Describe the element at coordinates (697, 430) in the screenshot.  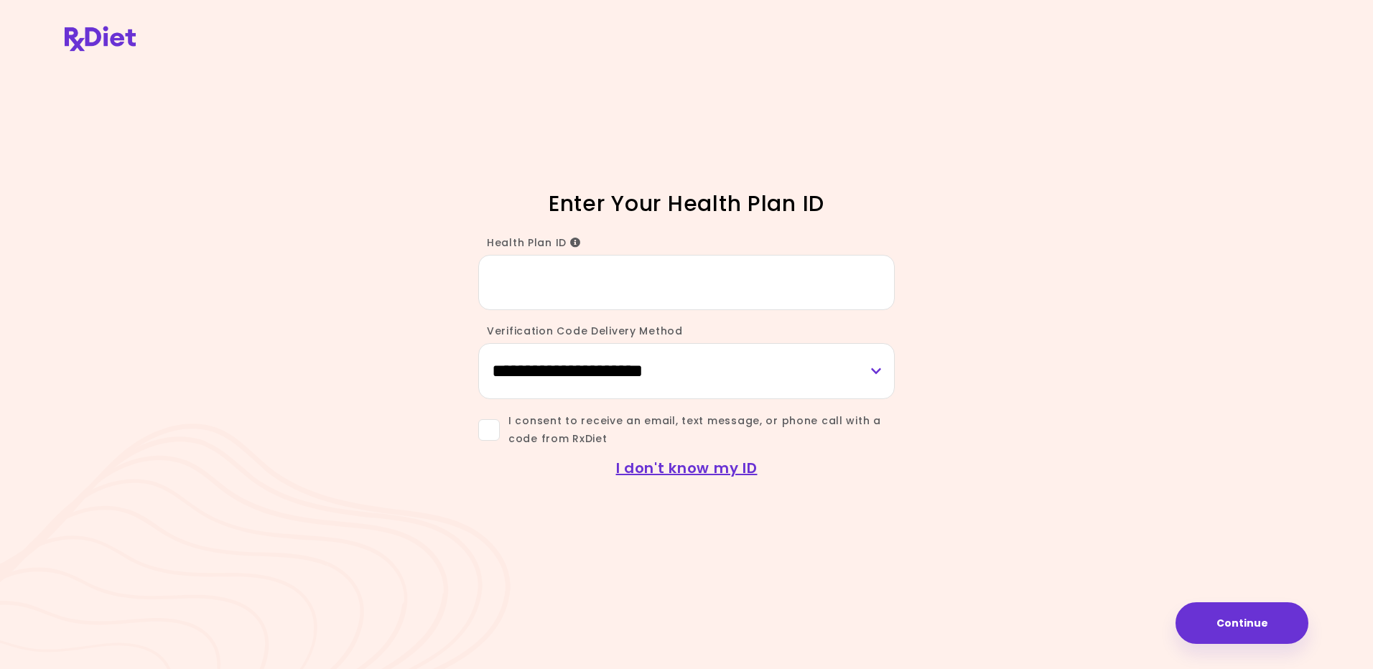
I see `span: I consent to receive an email, text message, or phone call with a code from RxDiet` at that location.